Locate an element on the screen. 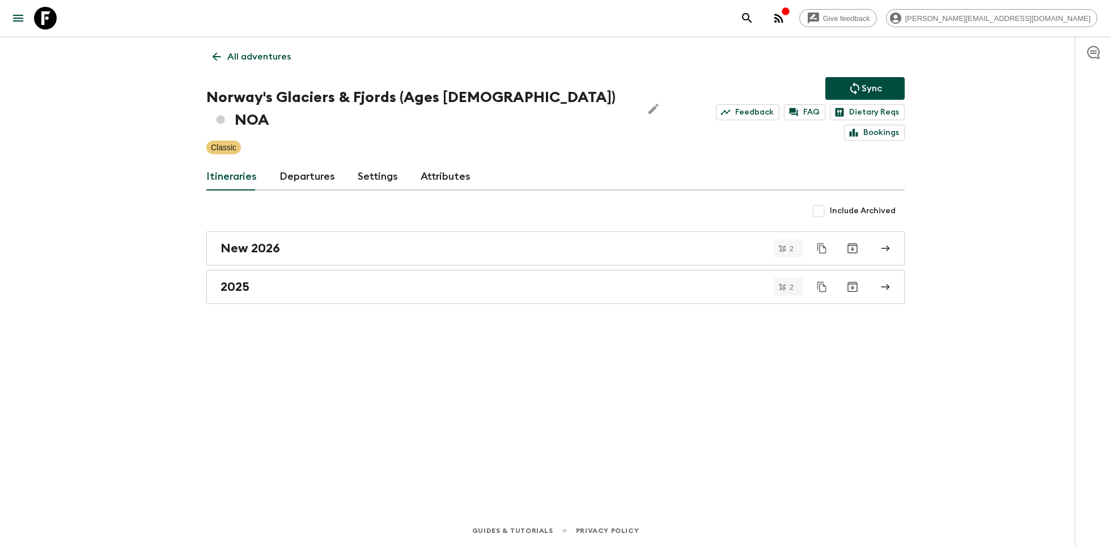  a: New 2026 is located at coordinates (556, 248).